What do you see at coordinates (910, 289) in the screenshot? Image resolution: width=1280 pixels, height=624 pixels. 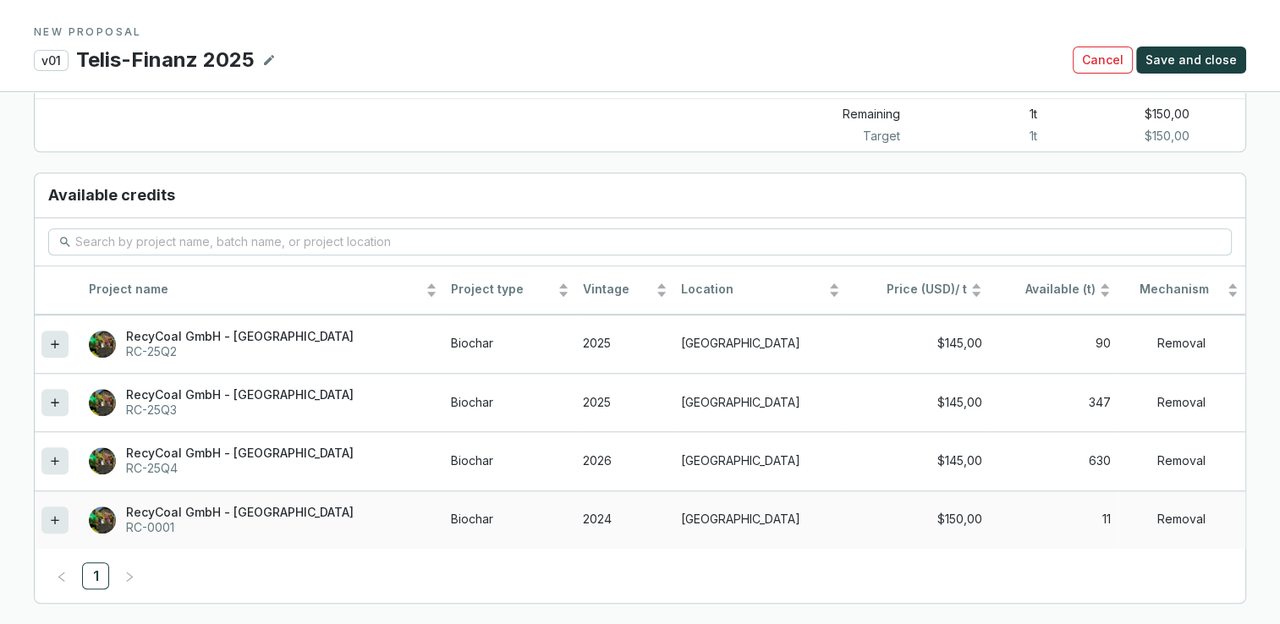 I see `span: / t` at bounding box center [910, 289].